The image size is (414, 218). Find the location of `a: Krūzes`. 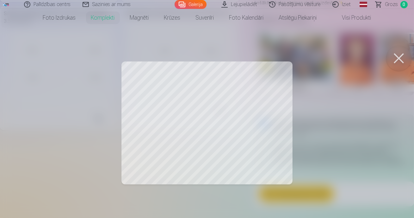

a: Krūzes is located at coordinates (173, 18).